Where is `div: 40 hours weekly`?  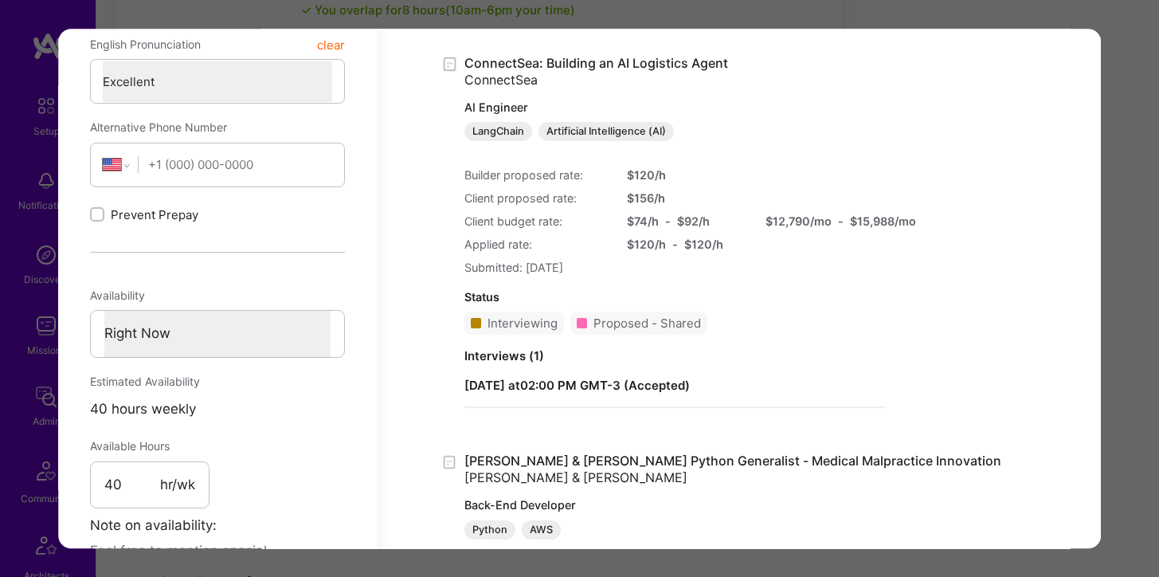
div: 40 hours weekly is located at coordinates (217, 409).